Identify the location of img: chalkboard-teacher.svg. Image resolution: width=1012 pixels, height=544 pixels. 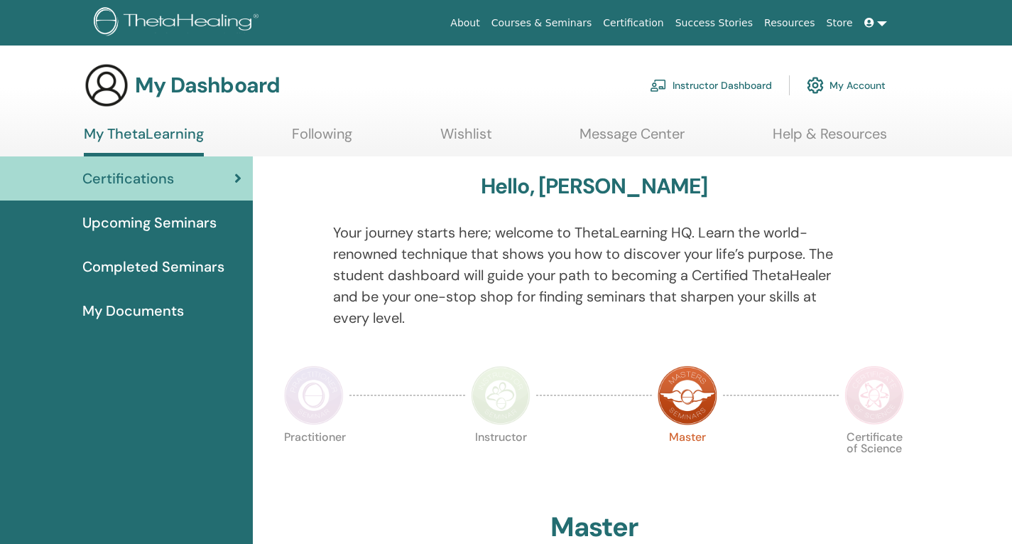
(659, 85).